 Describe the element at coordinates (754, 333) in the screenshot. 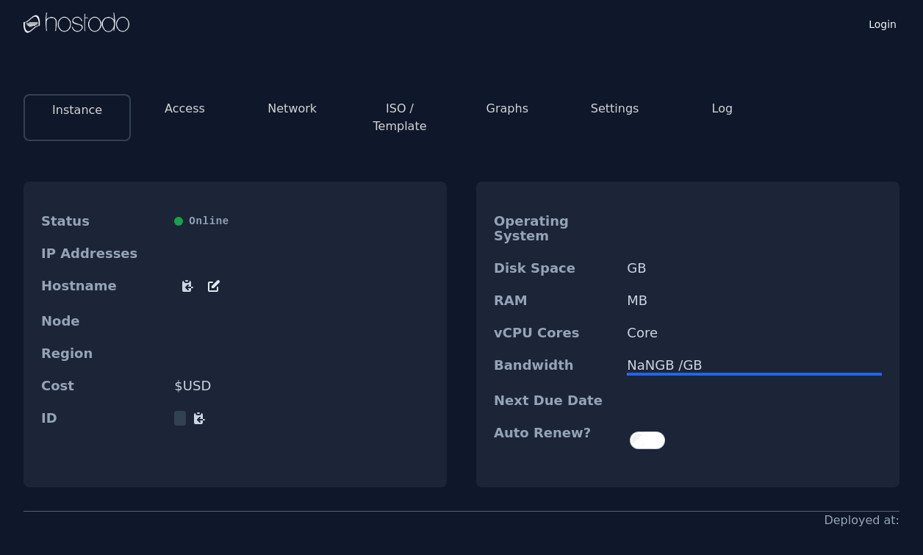

I see `dd: Core` at that location.